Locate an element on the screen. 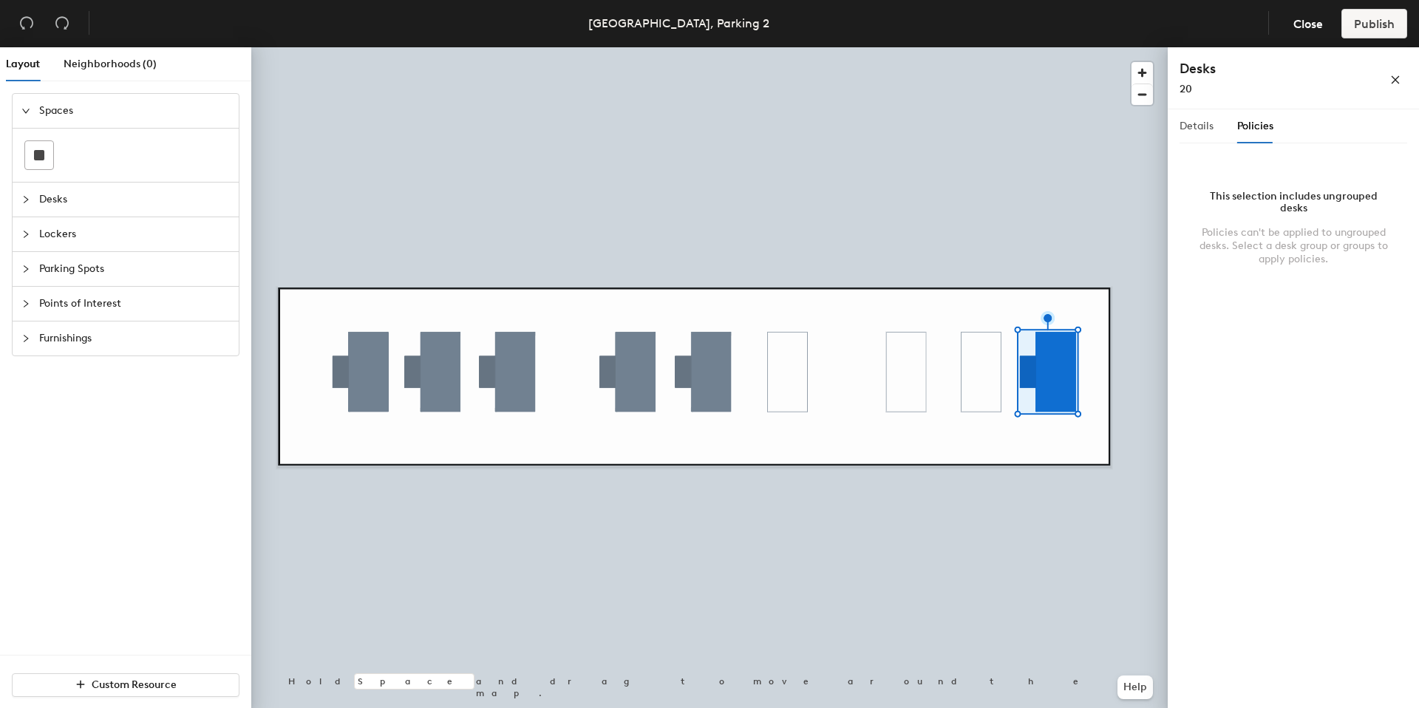 This screenshot has height=708, width=1419. span: Parking Spots is located at coordinates (134, 269).